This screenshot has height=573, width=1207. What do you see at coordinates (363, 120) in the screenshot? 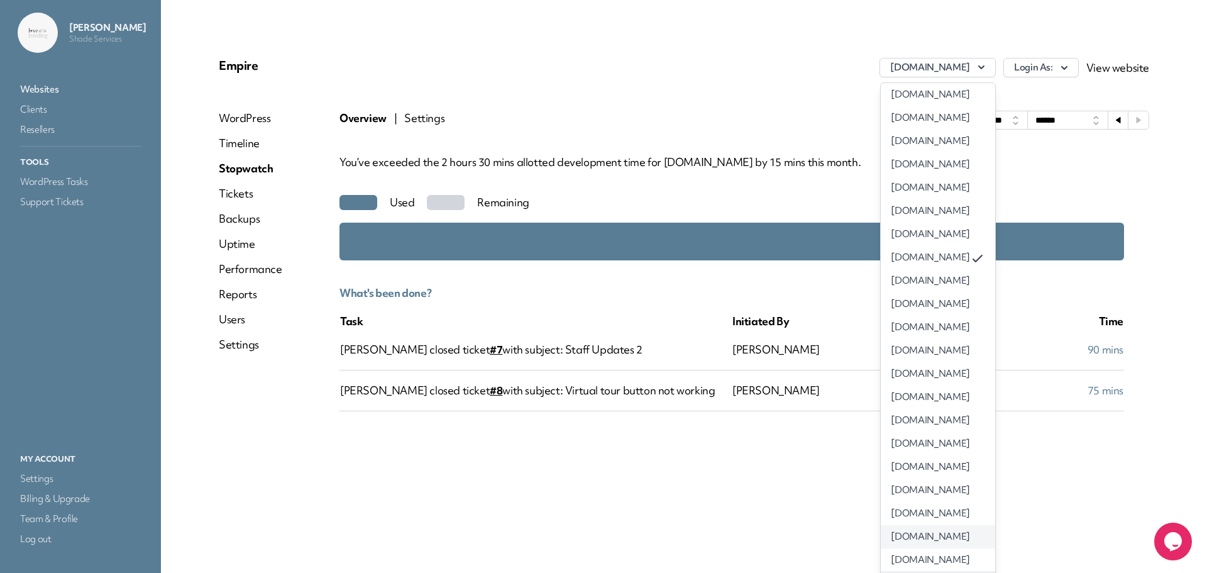
I see `span: Overview` at bounding box center [363, 120].